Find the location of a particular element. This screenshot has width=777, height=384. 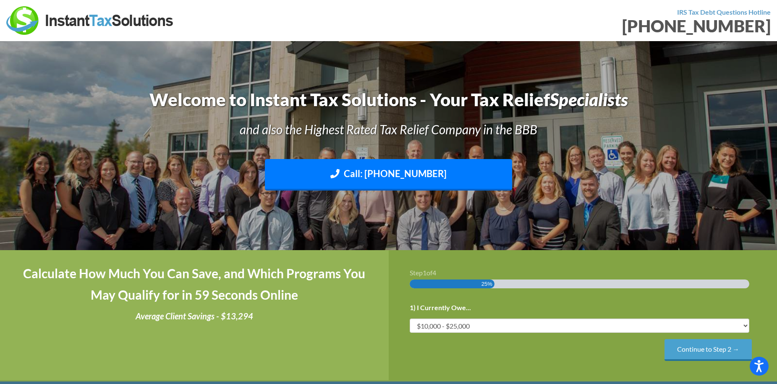

span: 1 is located at coordinates (424, 272).